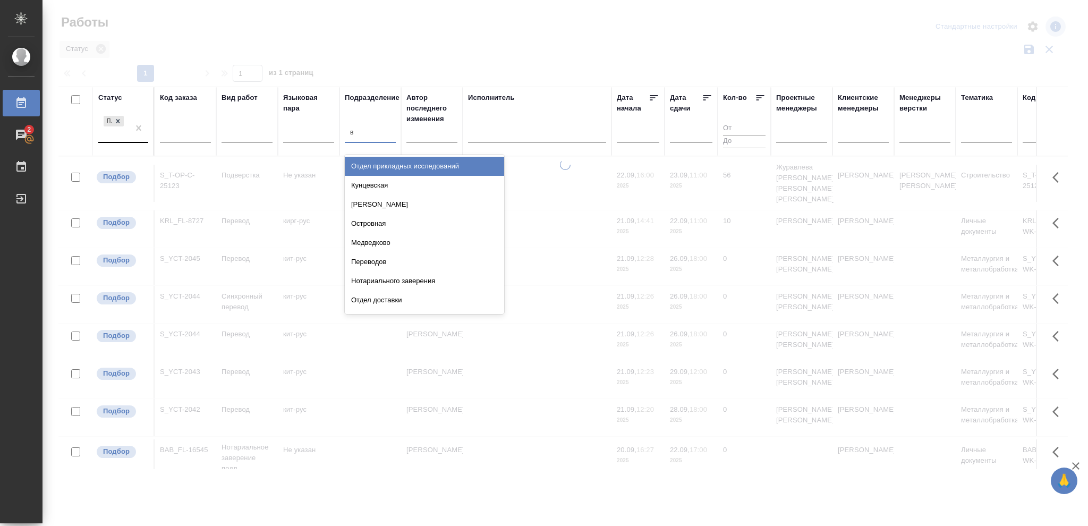 The height and width of the screenshot is (526, 1088). What do you see at coordinates (491, 98) in the screenshot?
I see `div: Исполнитель` at bounding box center [491, 98].